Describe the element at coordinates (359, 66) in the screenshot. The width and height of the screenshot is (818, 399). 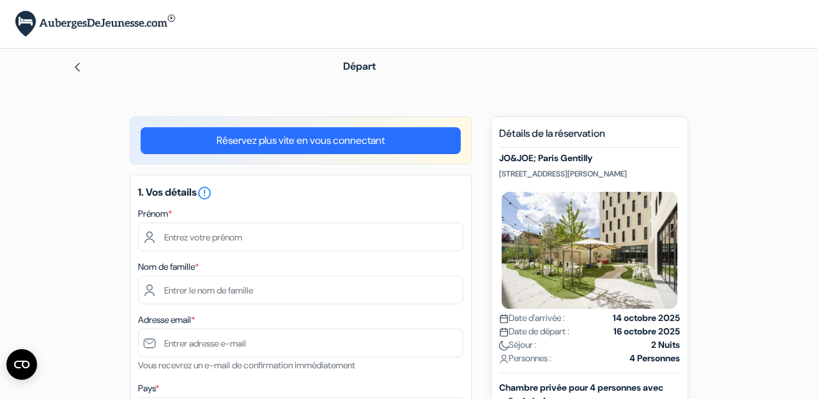
I see `span: Départ` at that location.